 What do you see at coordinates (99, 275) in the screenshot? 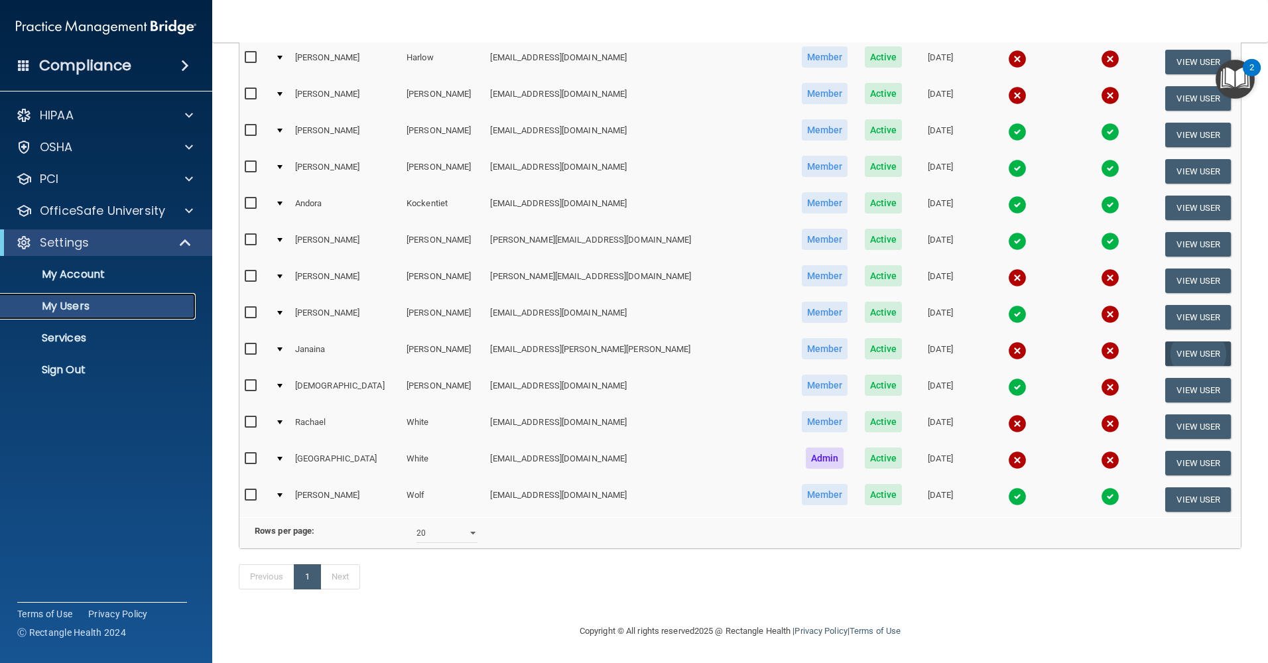
I see `p: My Account` at bounding box center [99, 275].